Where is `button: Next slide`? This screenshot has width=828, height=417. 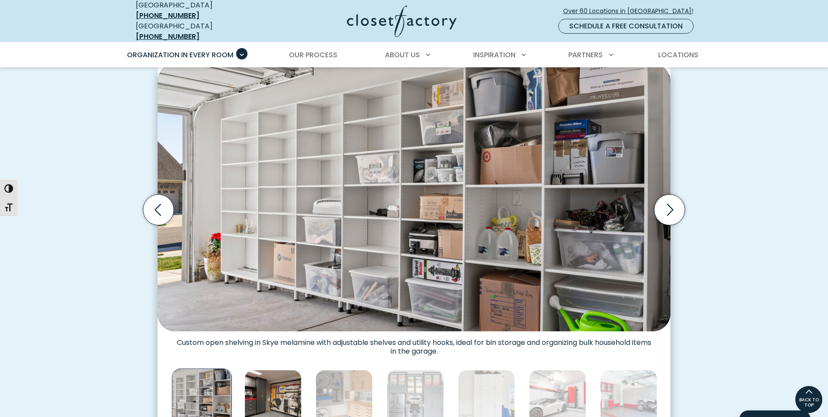
button: Next slide is located at coordinates (670, 210).